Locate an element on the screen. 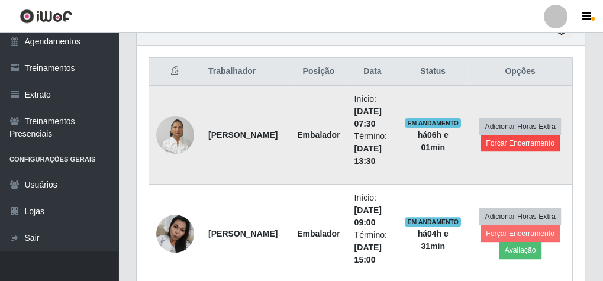  th: Trabalhador is located at coordinates (246, 72).